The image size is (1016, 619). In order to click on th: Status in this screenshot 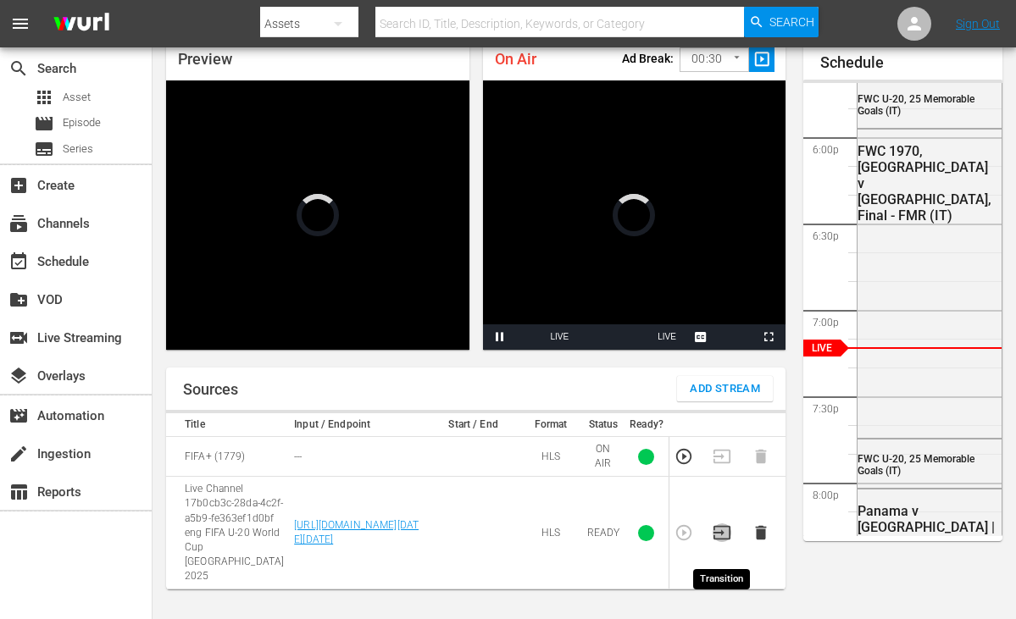, I will do `click(603, 425)`.